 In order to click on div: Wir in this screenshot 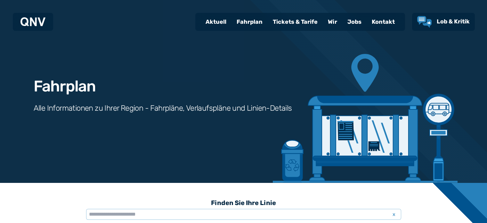, I will do `click(333, 22)`.